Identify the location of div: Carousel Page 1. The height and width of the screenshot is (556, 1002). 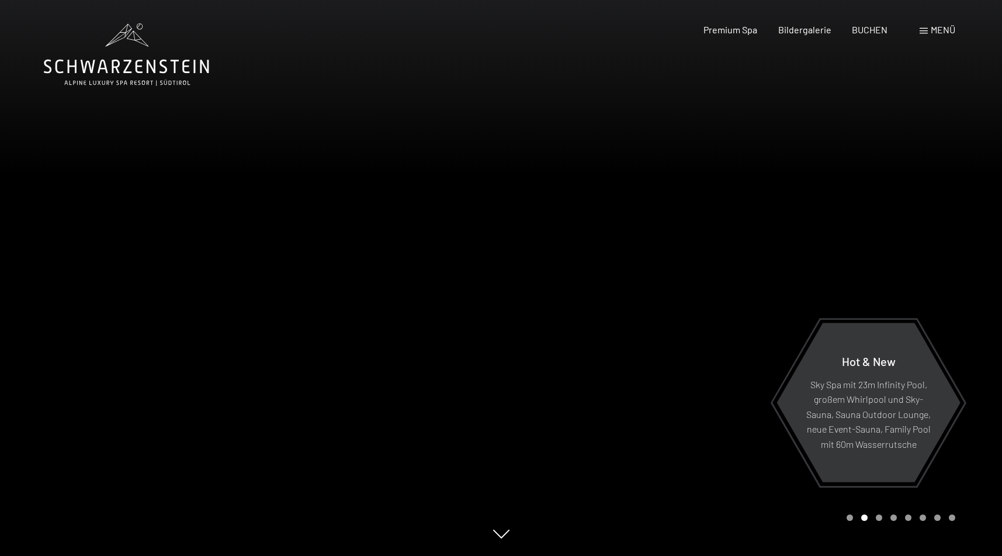
(850, 517).